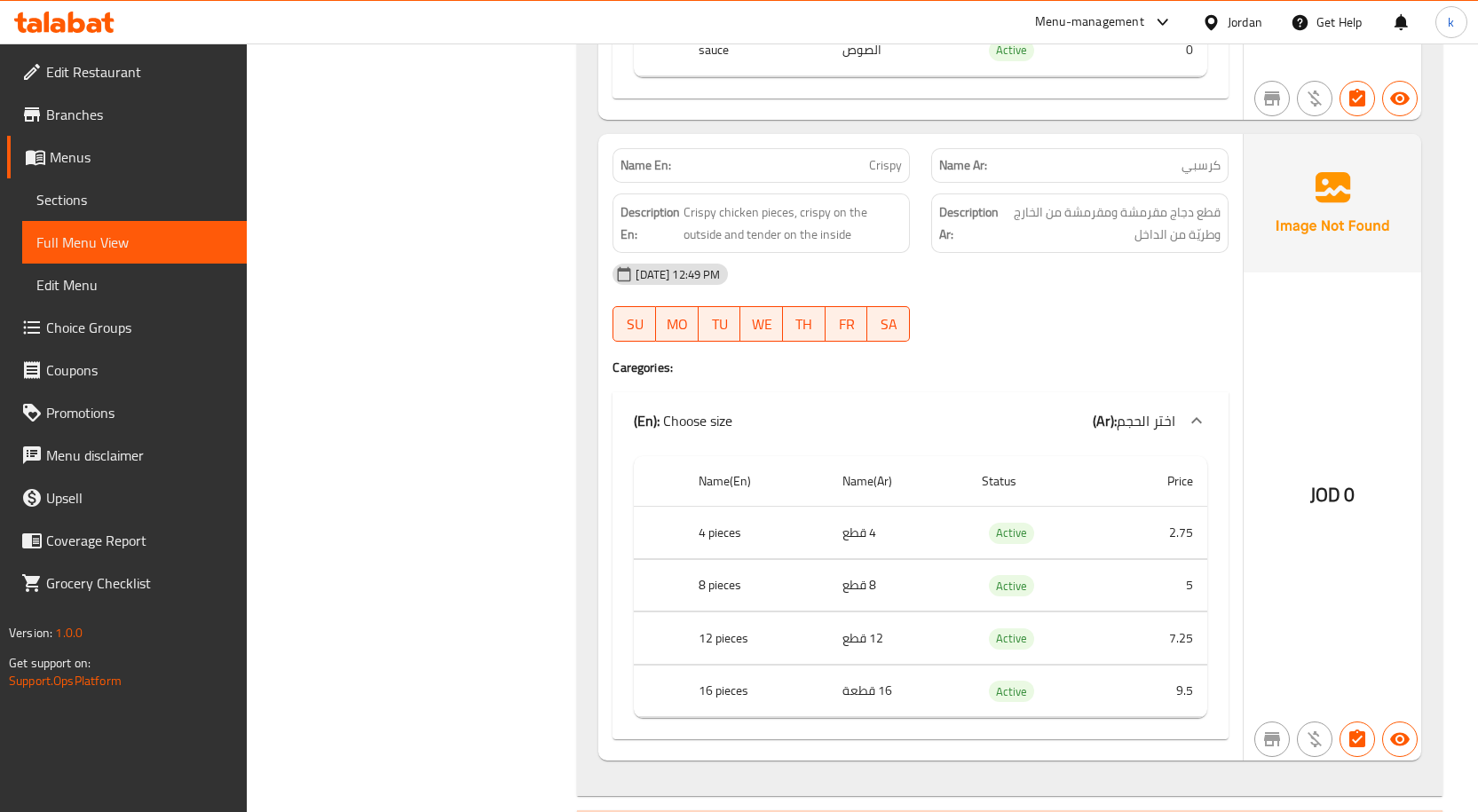  Describe the element at coordinates (757, 50) in the screenshot. I see `th: sauce` at that location.